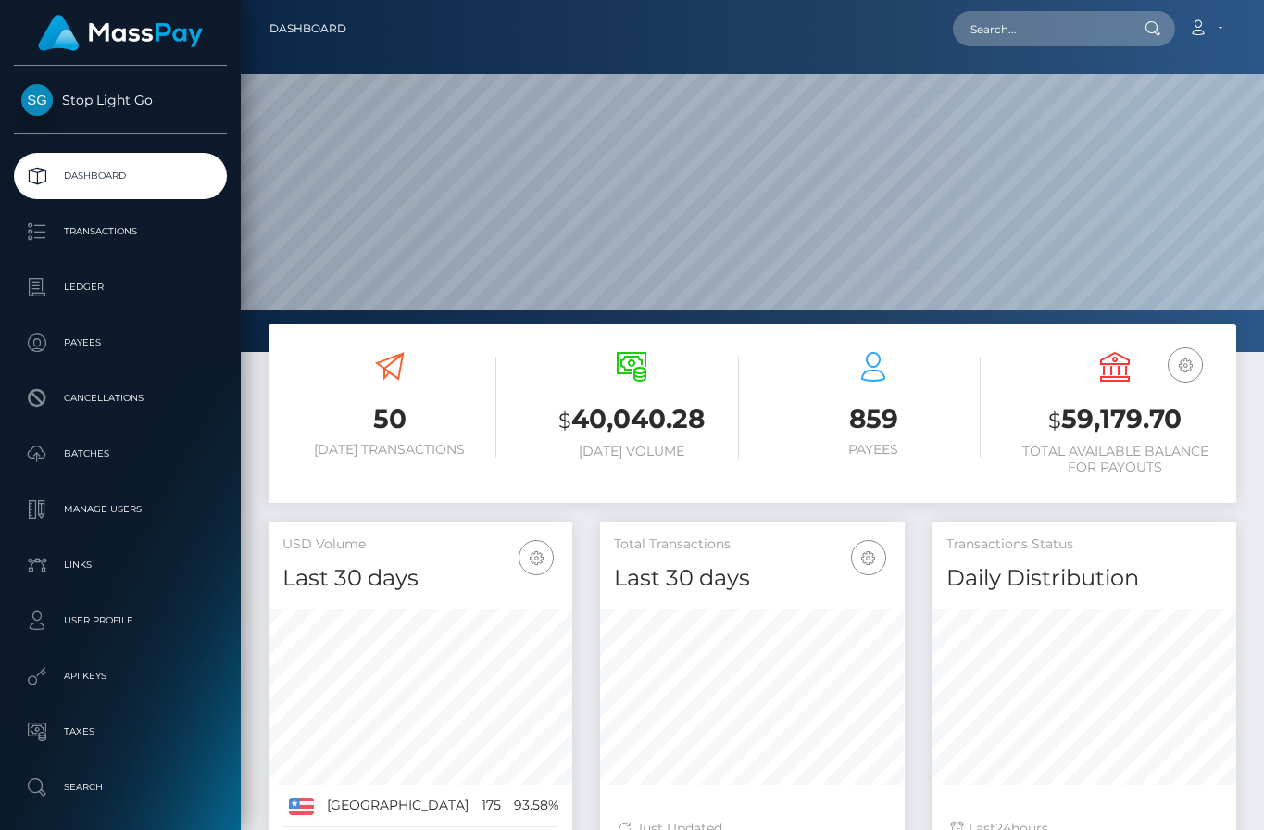 The image size is (1264, 830). What do you see at coordinates (120, 343) in the screenshot?
I see `p: Payees` at bounding box center [120, 343].